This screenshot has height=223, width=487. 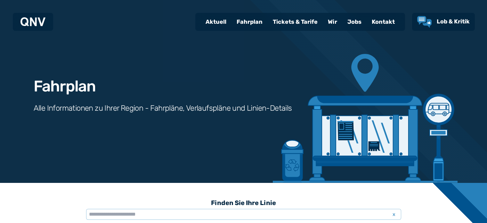 I want to click on img: QNV Logo, so click(x=33, y=22).